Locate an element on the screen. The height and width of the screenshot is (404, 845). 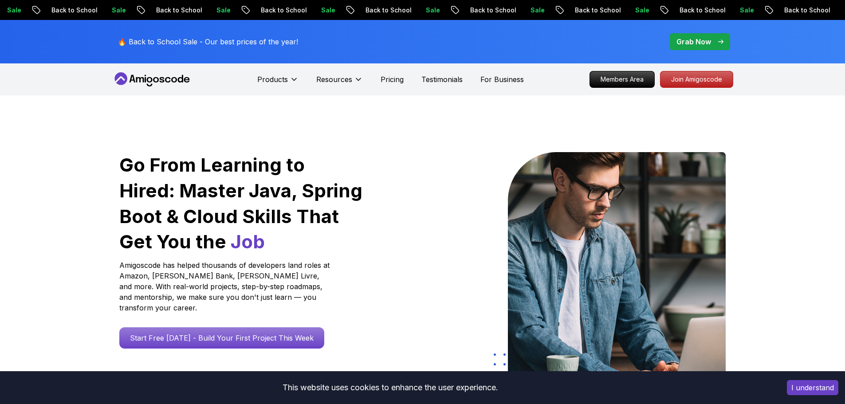
p: Members Area is located at coordinates (622, 79).